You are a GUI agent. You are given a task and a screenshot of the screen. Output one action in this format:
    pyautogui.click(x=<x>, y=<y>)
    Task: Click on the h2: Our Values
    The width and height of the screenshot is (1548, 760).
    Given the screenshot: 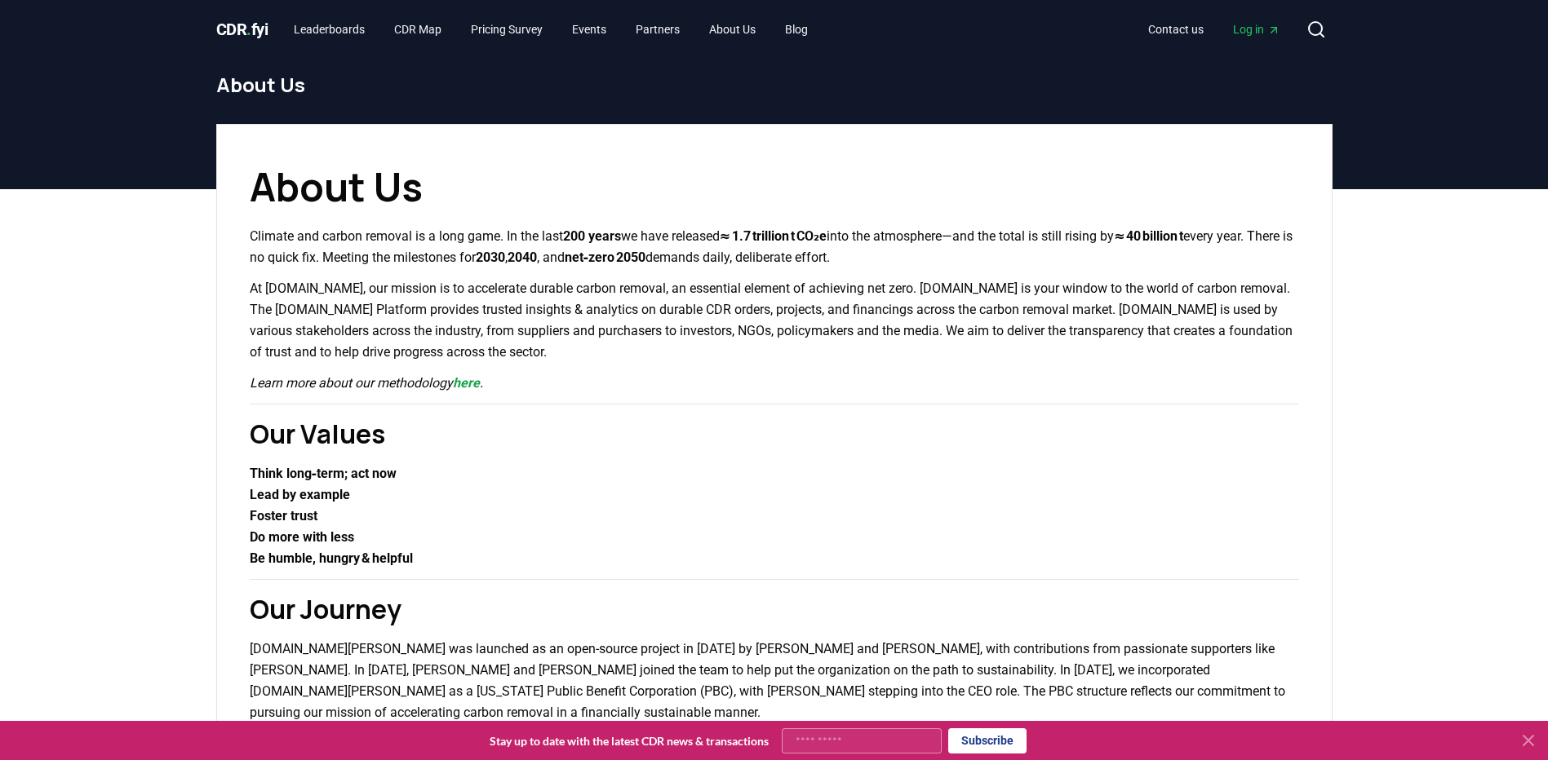 What is the action you would take?
    pyautogui.click(x=774, y=434)
    